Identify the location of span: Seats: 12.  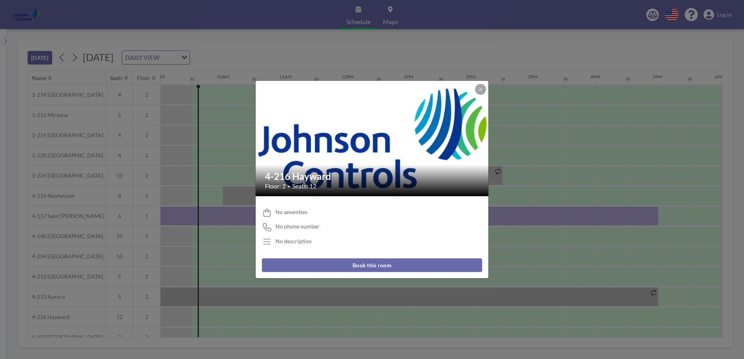
(304, 186).